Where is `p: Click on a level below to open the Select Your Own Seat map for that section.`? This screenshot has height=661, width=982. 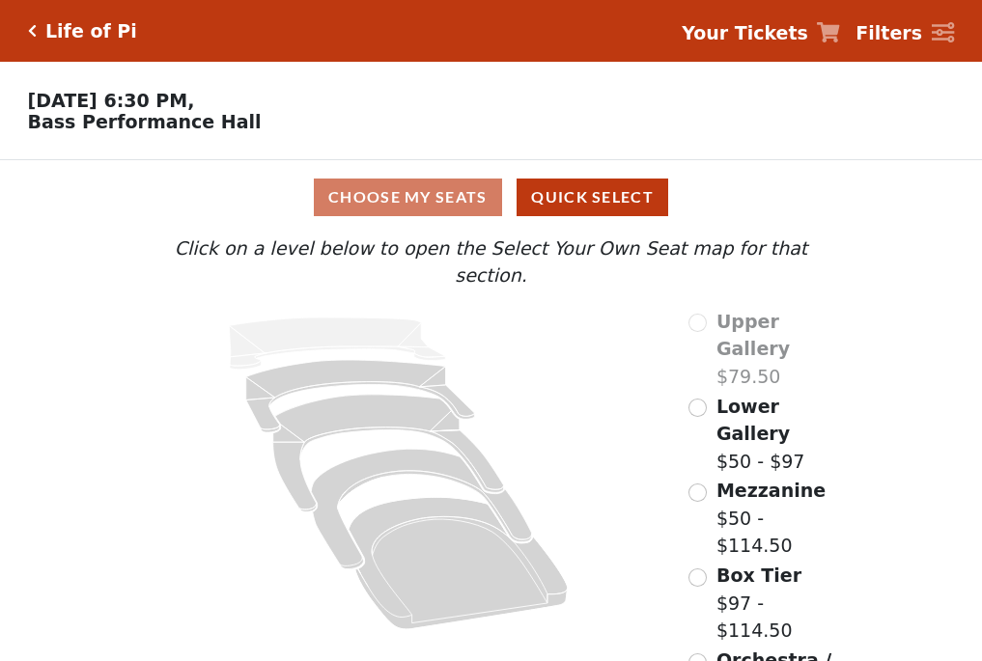 p: Click on a level below to open the Select Your Own Seat map for that section. is located at coordinates (490, 262).